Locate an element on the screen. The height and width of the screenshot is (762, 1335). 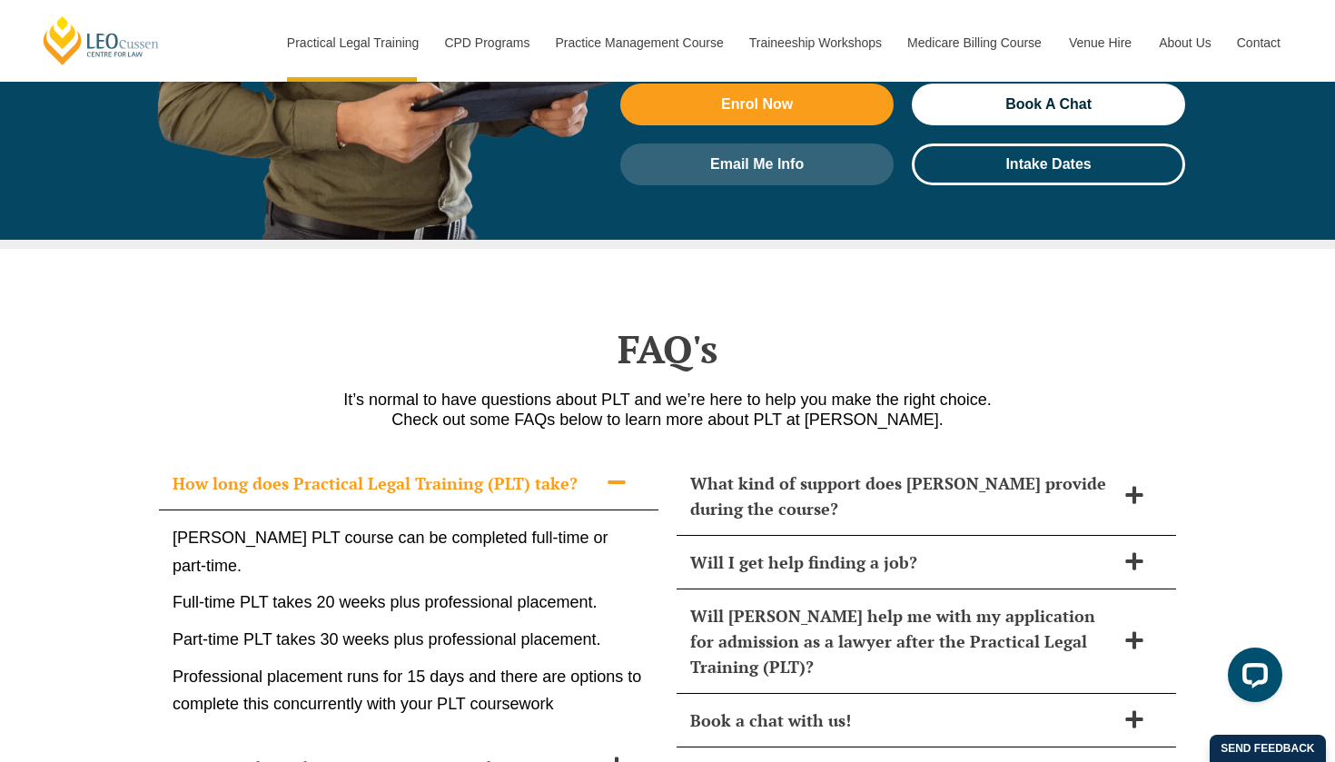
p: Full-time PLT takes 20 weeks plus professional placement. is located at coordinates (409, 602).